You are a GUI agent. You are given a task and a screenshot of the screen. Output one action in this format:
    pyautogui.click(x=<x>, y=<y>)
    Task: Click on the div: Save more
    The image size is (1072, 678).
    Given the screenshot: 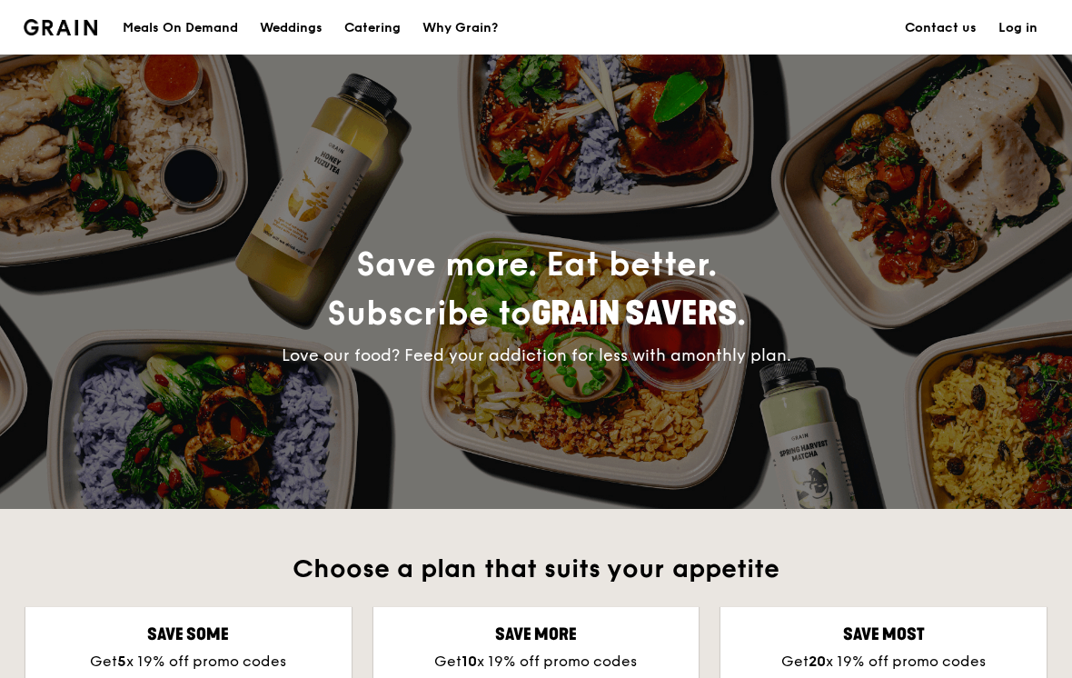 What is the action you would take?
    pyautogui.click(x=536, y=634)
    